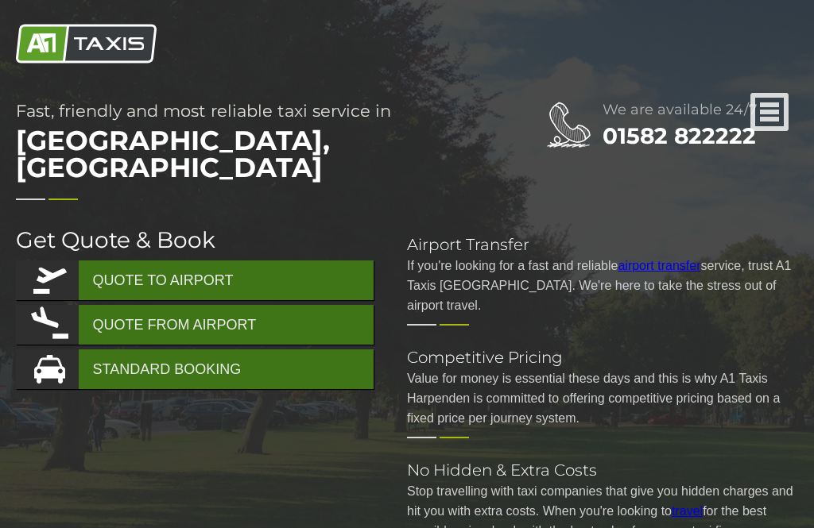 Image resolution: width=814 pixels, height=528 pixels. What do you see at coordinates (250, 145) in the screenshot?
I see `h1: Fast, friendly and most reliable taxi service in` at bounding box center [250, 145].